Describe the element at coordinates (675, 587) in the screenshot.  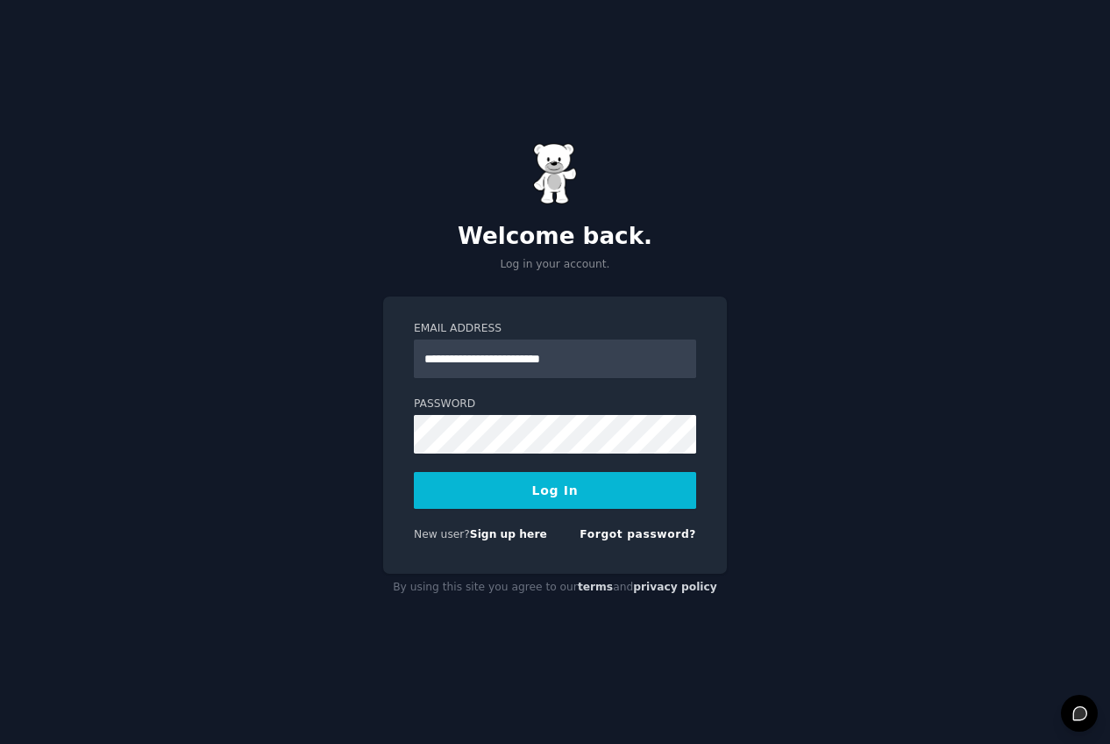
I see `a: privacy policy` at that location.